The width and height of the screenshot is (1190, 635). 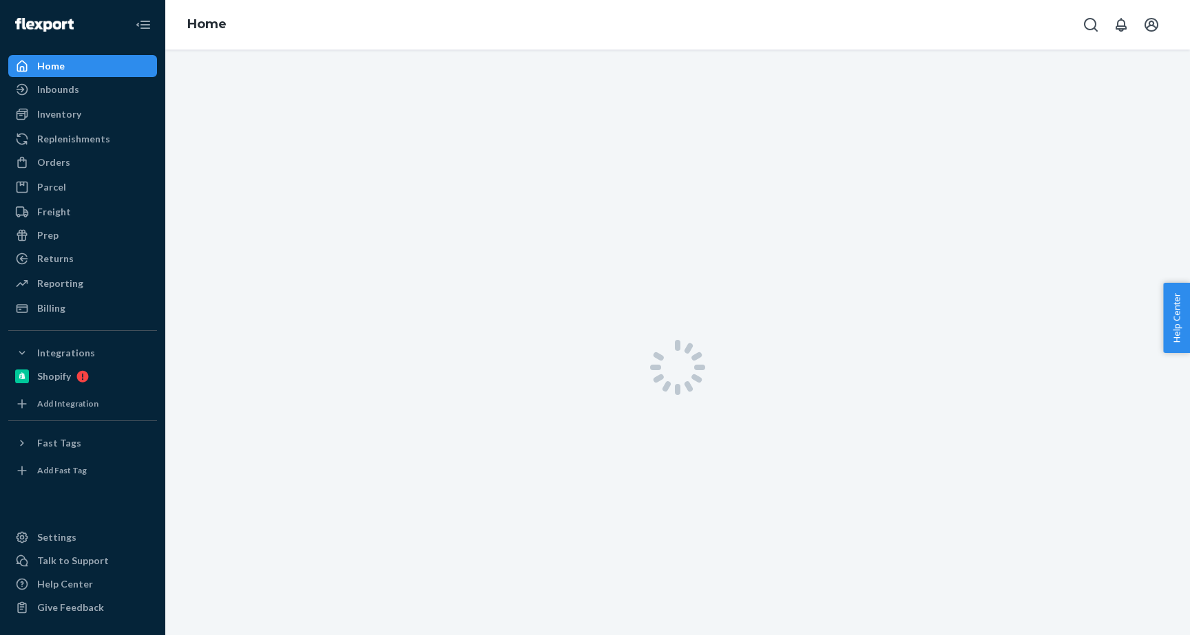 What do you see at coordinates (51, 66) in the screenshot?
I see `div: Home` at bounding box center [51, 66].